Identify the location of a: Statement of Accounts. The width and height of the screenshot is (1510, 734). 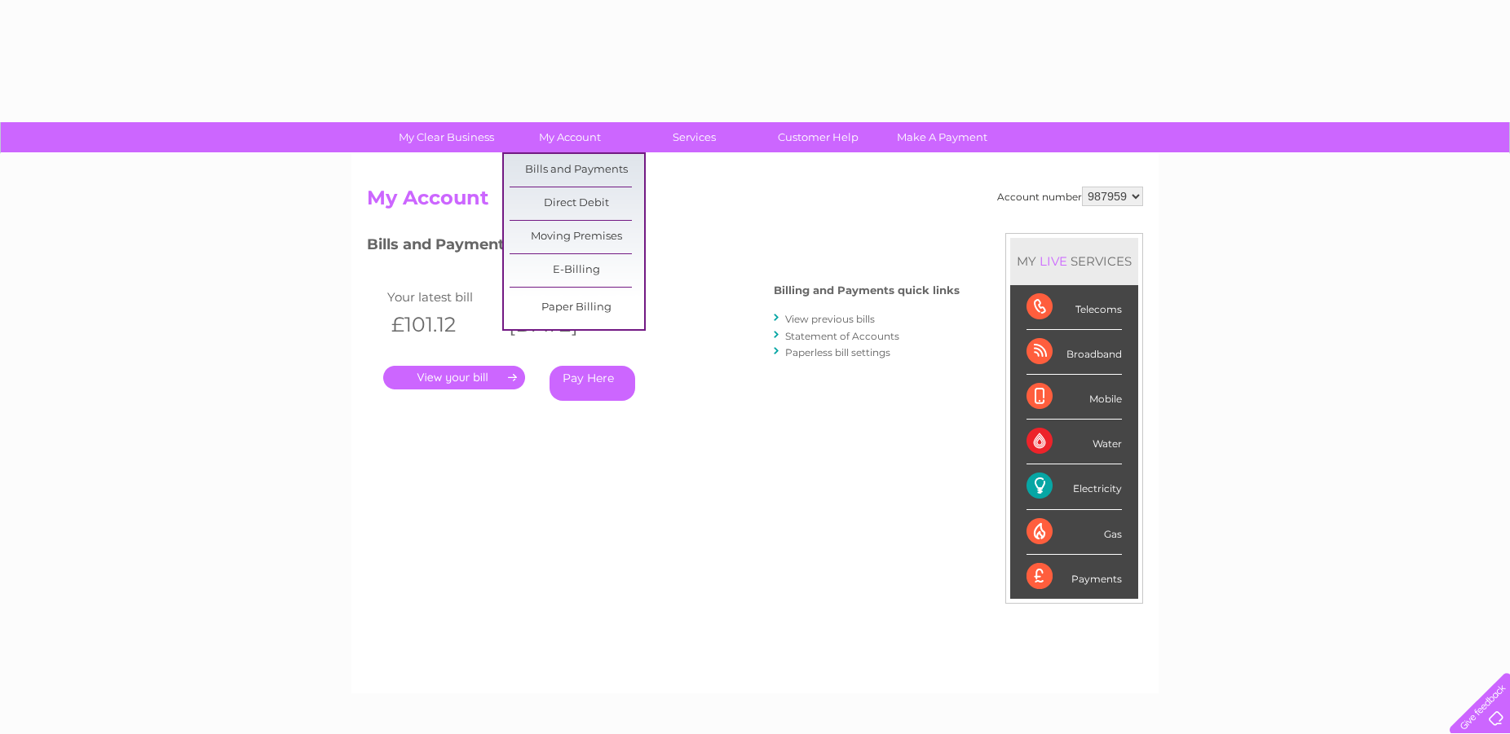
(842, 336).